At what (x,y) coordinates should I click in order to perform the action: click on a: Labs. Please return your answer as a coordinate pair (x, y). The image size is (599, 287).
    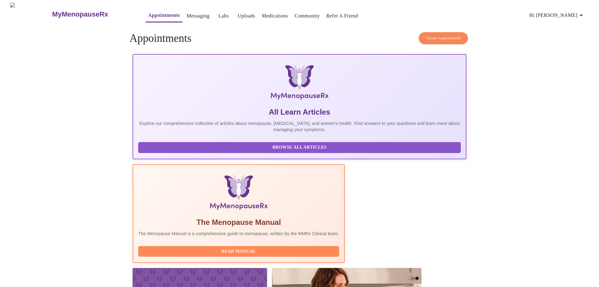
    Looking at the image, I should click on (223, 16).